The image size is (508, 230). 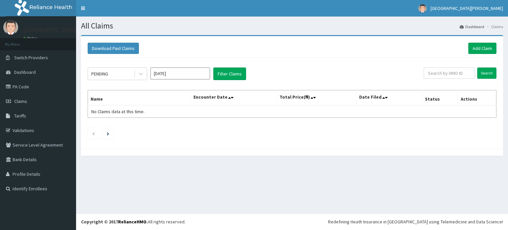 What do you see at coordinates (132, 221) in the screenshot?
I see `a: RelianceHMO` at bounding box center [132, 221].